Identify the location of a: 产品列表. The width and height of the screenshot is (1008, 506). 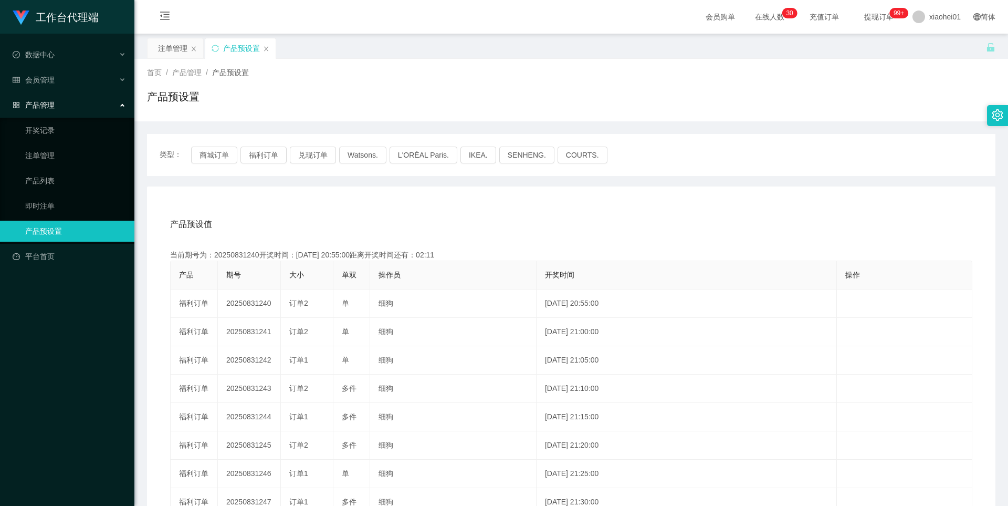
(76, 181).